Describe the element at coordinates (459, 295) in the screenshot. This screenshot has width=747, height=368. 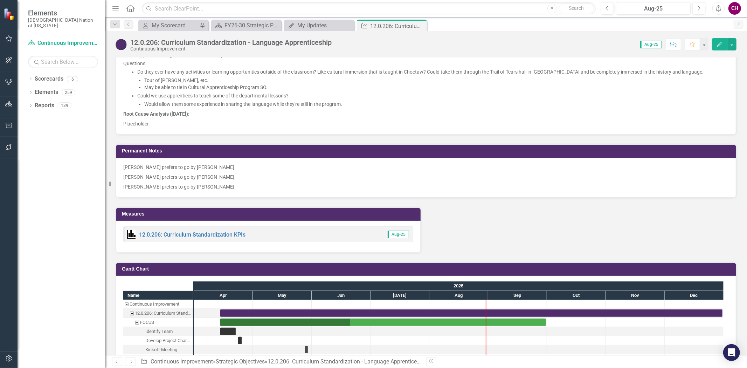
I see `div: Aug` at that location.